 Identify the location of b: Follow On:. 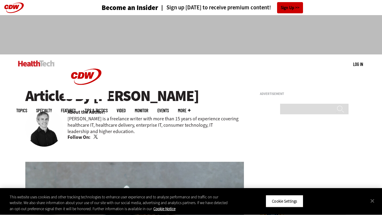
(79, 137).